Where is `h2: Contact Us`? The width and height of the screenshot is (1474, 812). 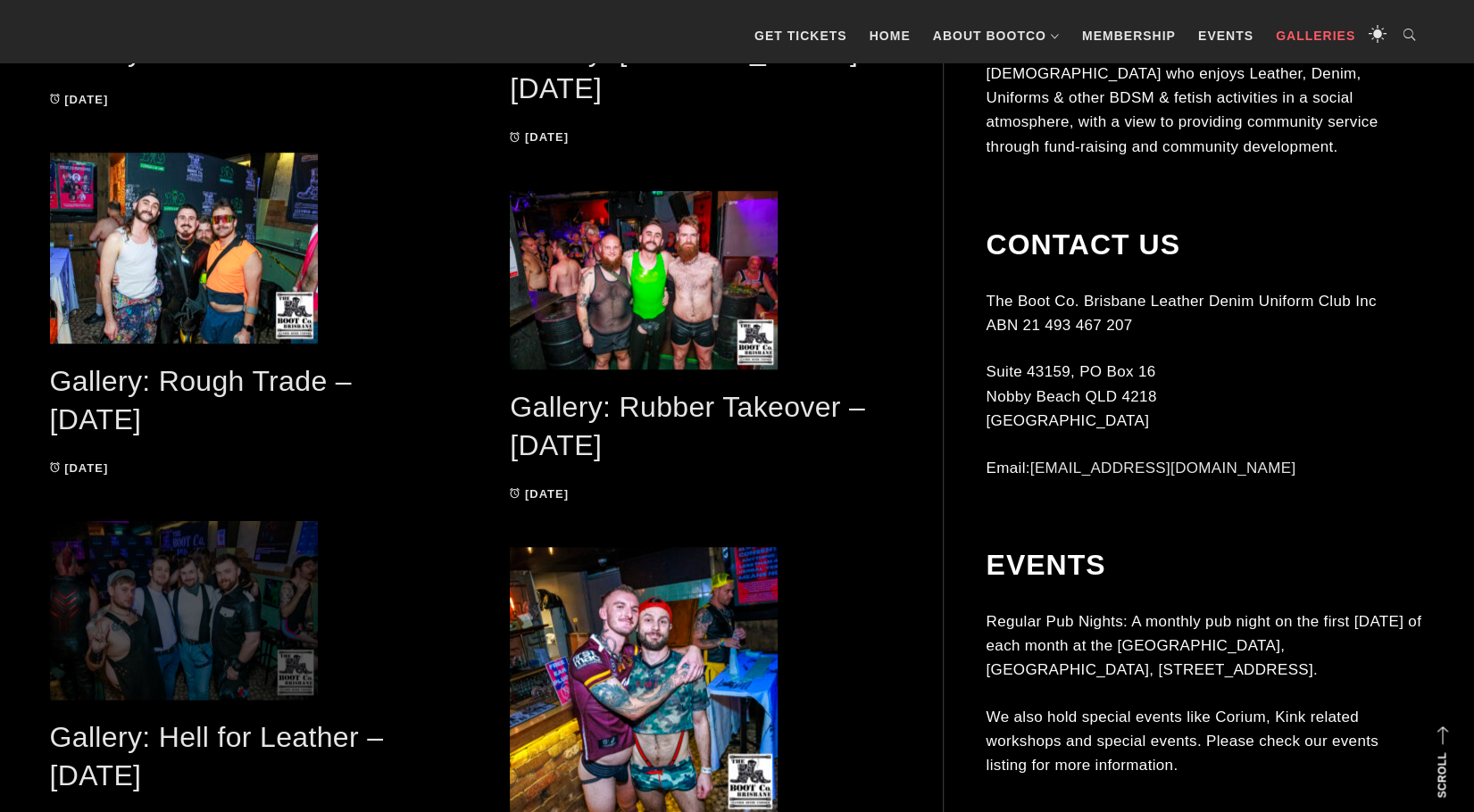
h2: Contact Us is located at coordinates (1204, 245).